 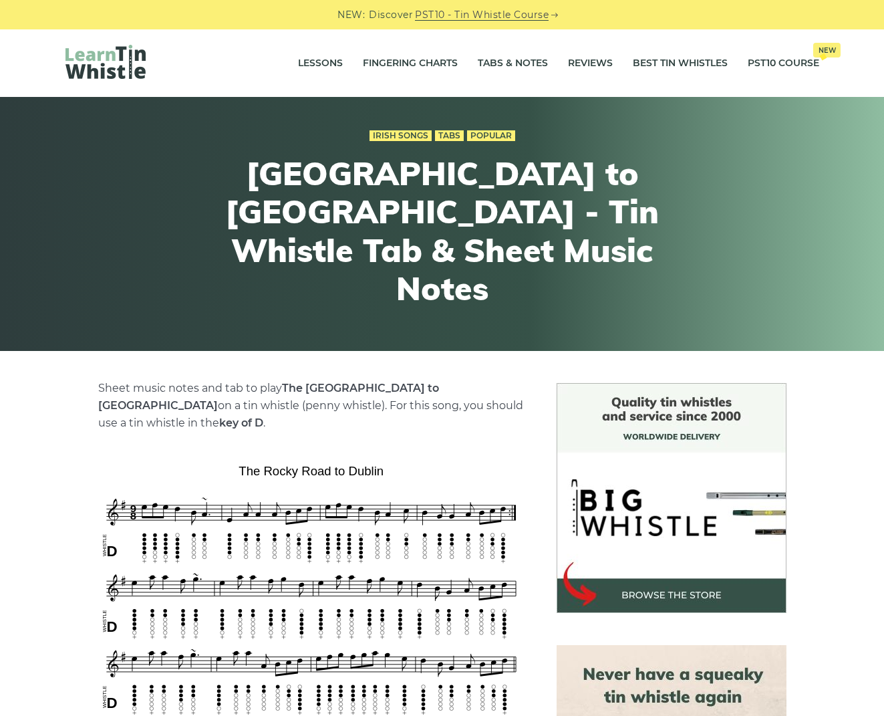 What do you see at coordinates (491, 136) in the screenshot?
I see `a: Popular` at bounding box center [491, 136].